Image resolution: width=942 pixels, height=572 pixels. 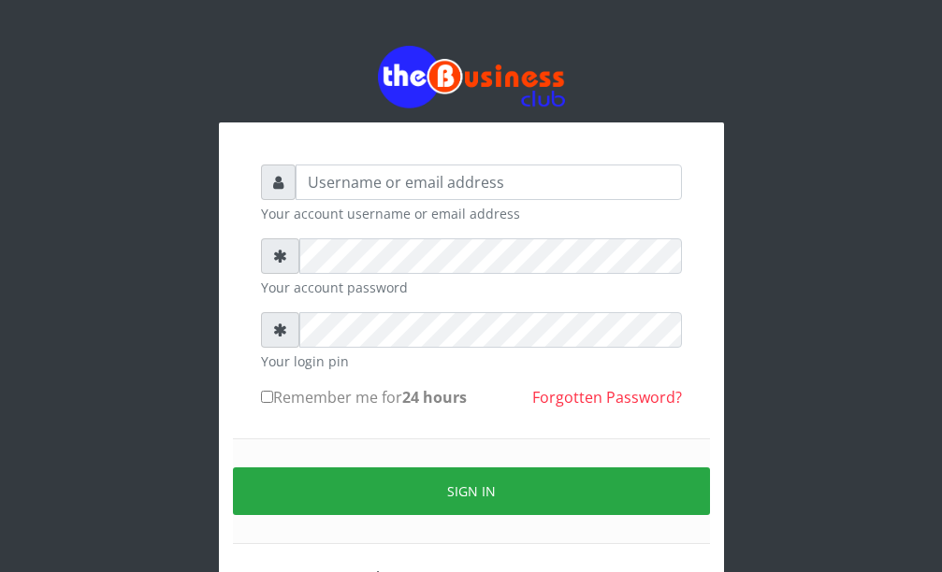 What do you see at coordinates (364, 398) in the screenshot?
I see `label: Remember me for` at bounding box center [364, 398].